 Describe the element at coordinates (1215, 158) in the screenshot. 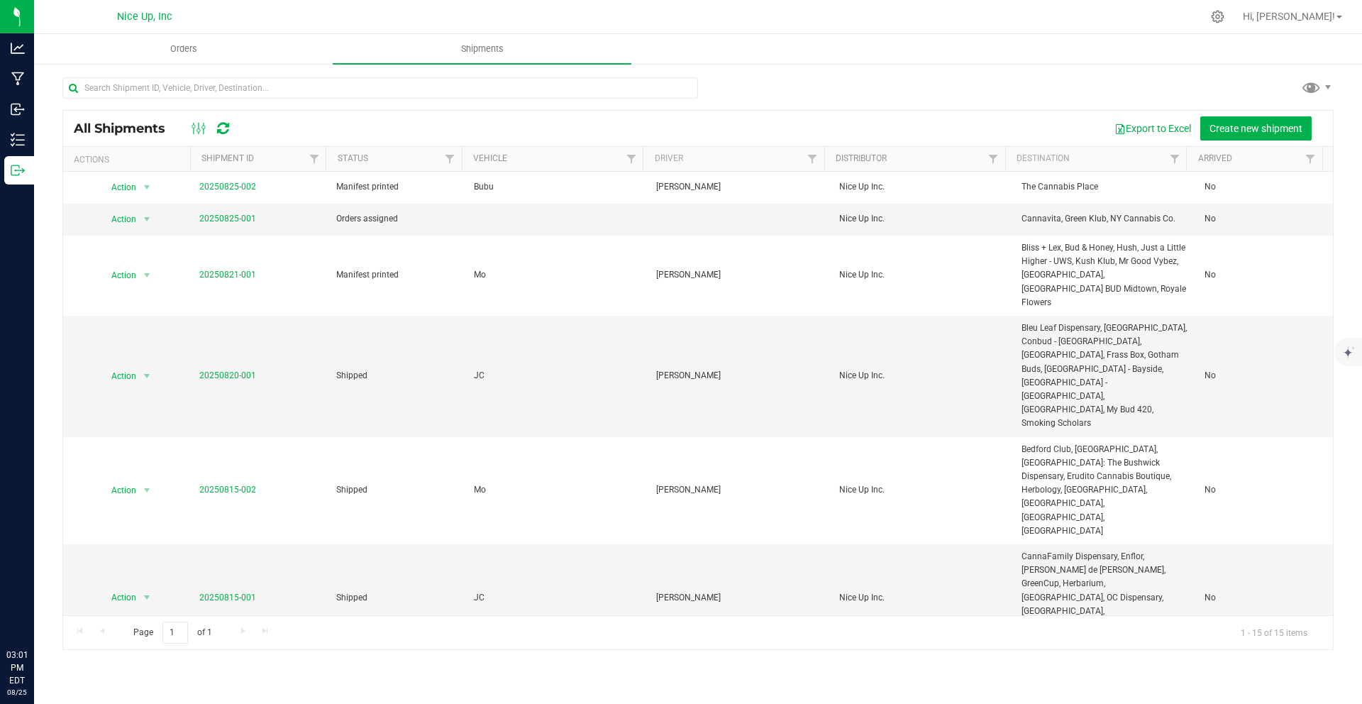

I see `a: Arrived` at that location.